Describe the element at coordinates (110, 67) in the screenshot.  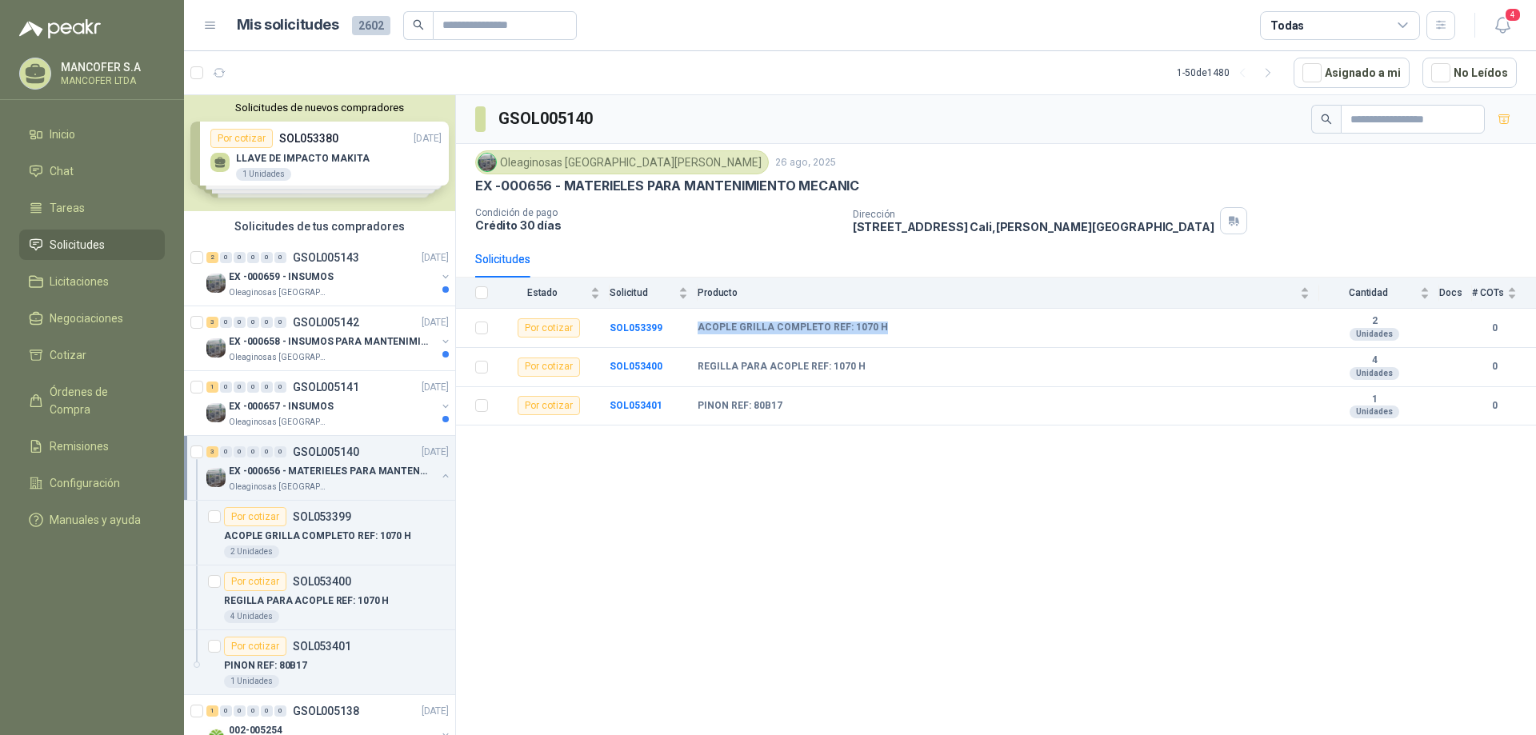
I see `p: MANCOFER S.A` at that location.